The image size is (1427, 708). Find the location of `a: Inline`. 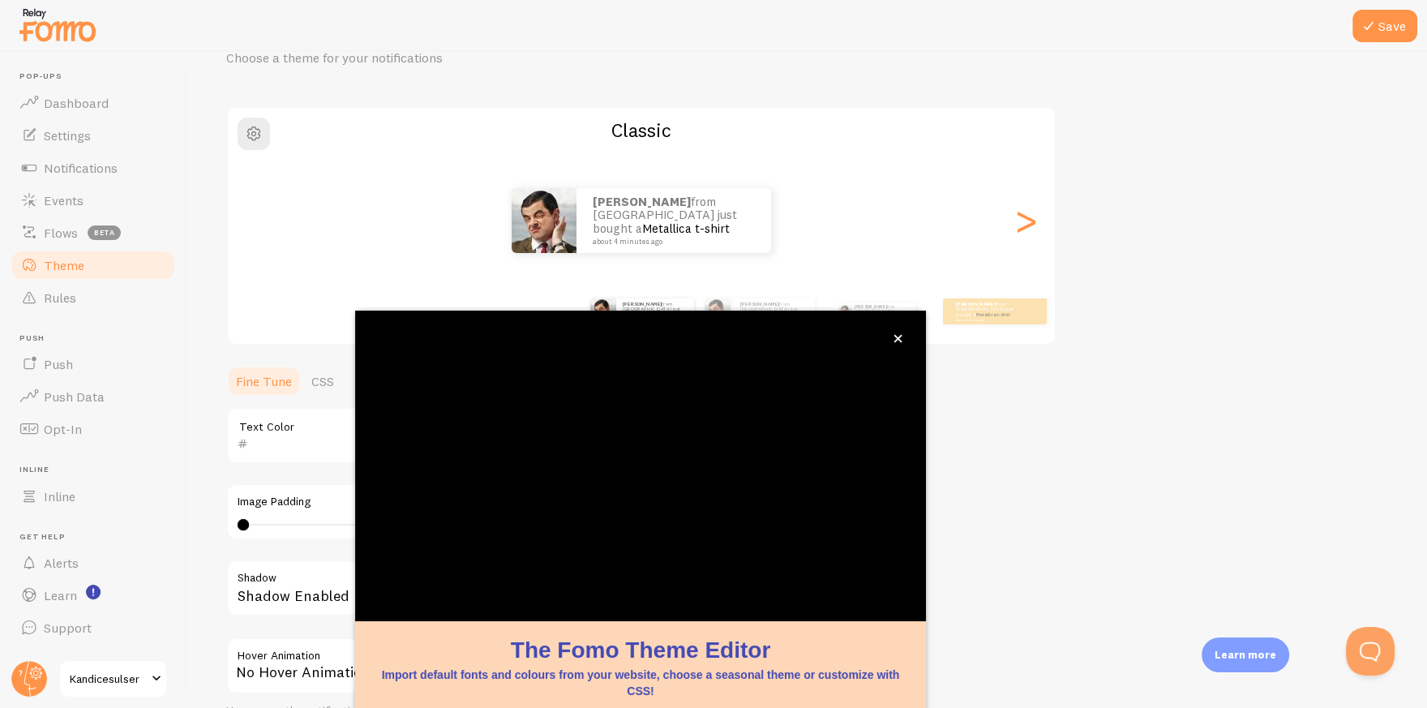

a: Inline is located at coordinates (93, 496).